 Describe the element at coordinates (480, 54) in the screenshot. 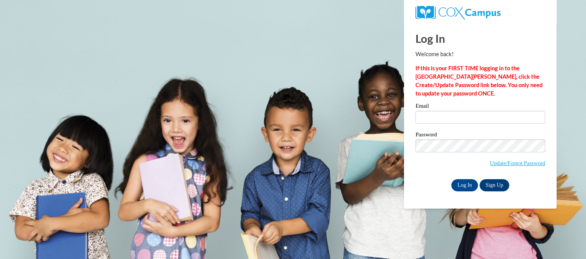

I see `p: Welcome back!` at that location.